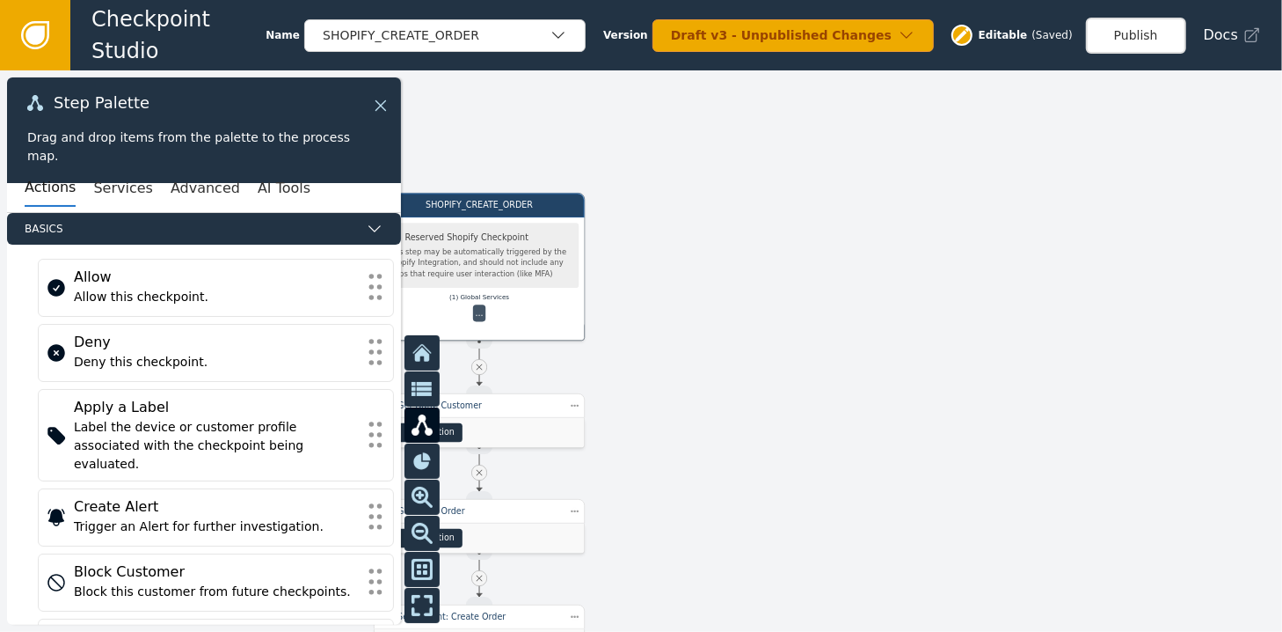 The width and height of the screenshot is (1282, 632). I want to click on div: Deny, so click(216, 342).